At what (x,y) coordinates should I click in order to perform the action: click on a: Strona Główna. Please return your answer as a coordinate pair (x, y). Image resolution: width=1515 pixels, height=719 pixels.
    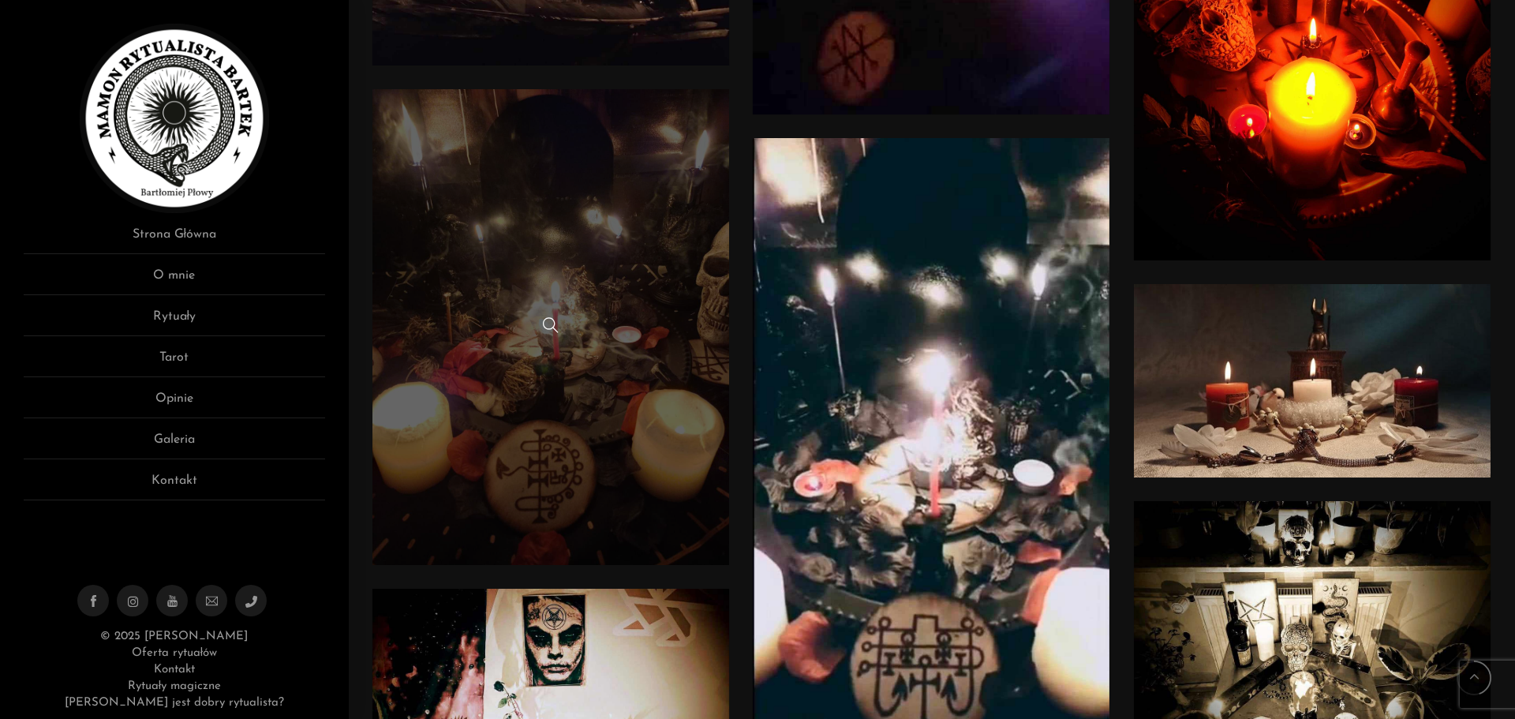
    Looking at the image, I should click on (174, 239).